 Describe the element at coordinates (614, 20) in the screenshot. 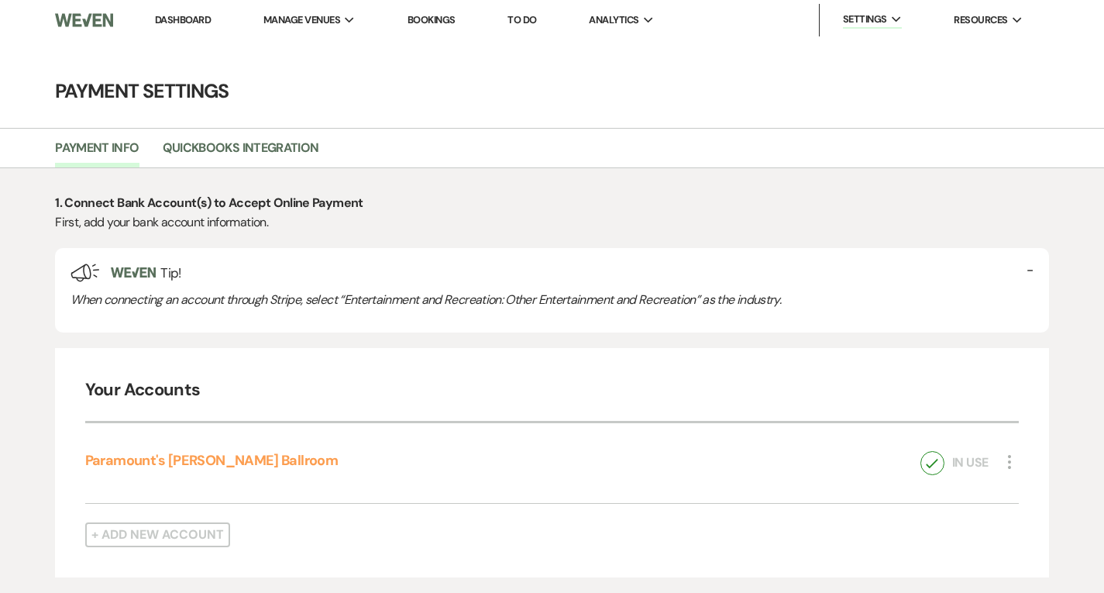

I see `span: Analytics` at that location.